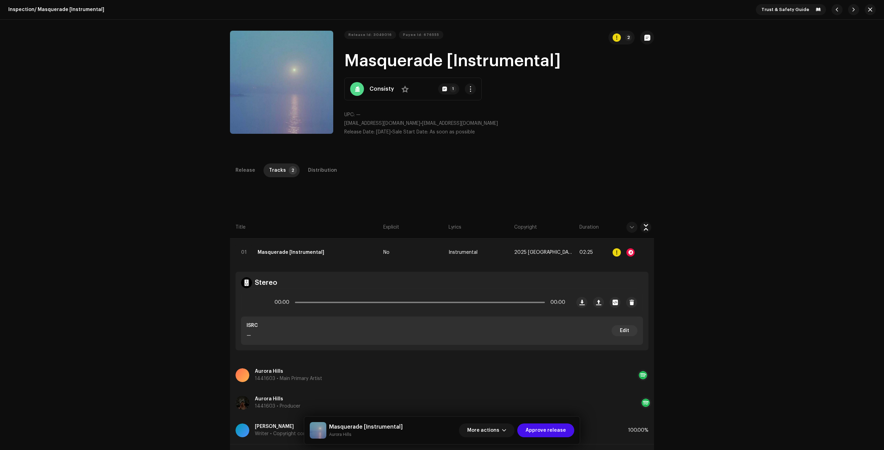  I want to click on span: As soon as possible, so click(452, 132).